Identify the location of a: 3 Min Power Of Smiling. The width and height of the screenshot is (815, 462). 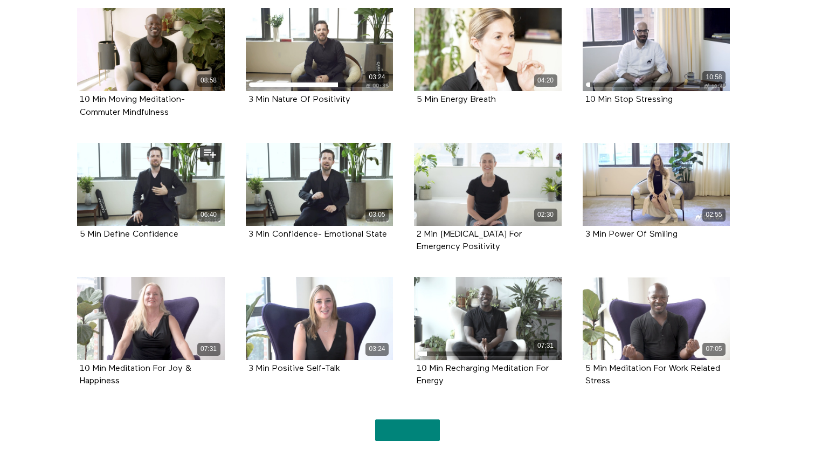
(631, 234).